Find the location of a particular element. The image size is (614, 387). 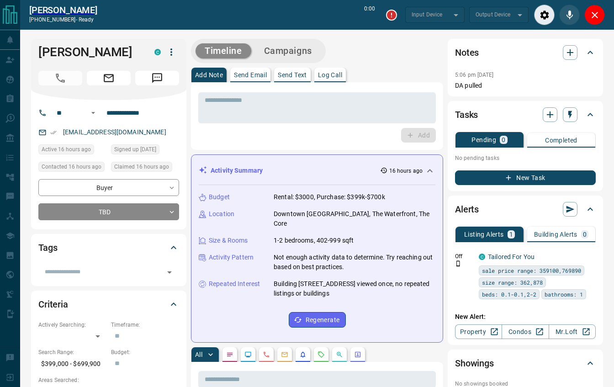

p: 1 is located at coordinates (511, 234).